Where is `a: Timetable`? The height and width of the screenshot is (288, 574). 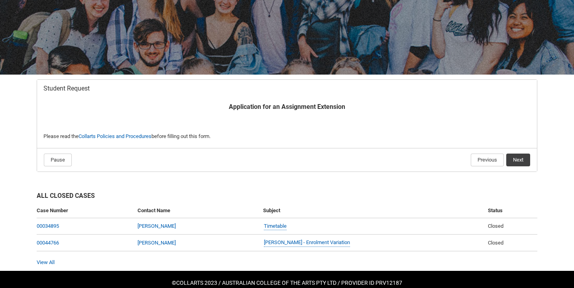
a: Timetable is located at coordinates (275, 226).